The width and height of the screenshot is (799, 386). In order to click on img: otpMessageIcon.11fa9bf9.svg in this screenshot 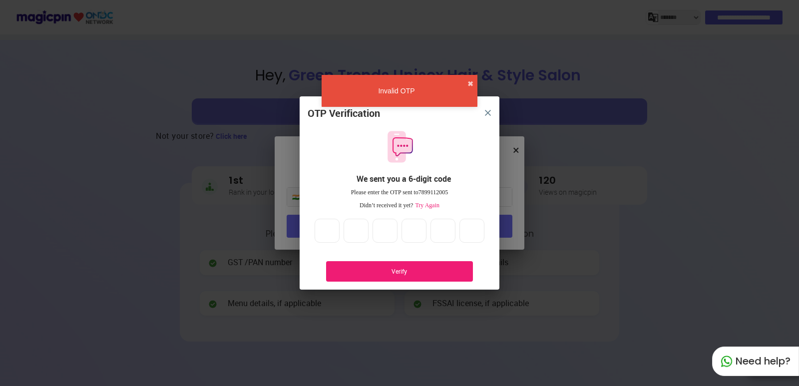, I will do `click(400, 147)`.